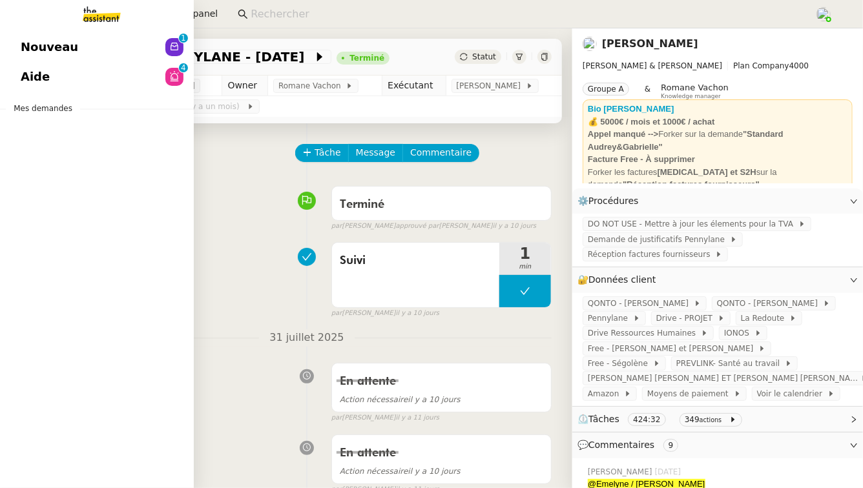  I want to click on img: users%2FfjlNmCTkLiVoA3HQjY3GA5JXGxb2%2Favatar%2Fstarofservice_97480retdsc0392.png, so click(589, 44).